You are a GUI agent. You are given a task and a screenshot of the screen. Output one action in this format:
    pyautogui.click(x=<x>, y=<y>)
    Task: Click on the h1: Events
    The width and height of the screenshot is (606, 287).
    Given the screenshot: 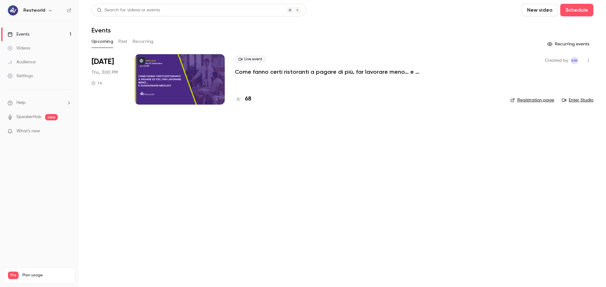 What is the action you would take?
    pyautogui.click(x=101, y=30)
    